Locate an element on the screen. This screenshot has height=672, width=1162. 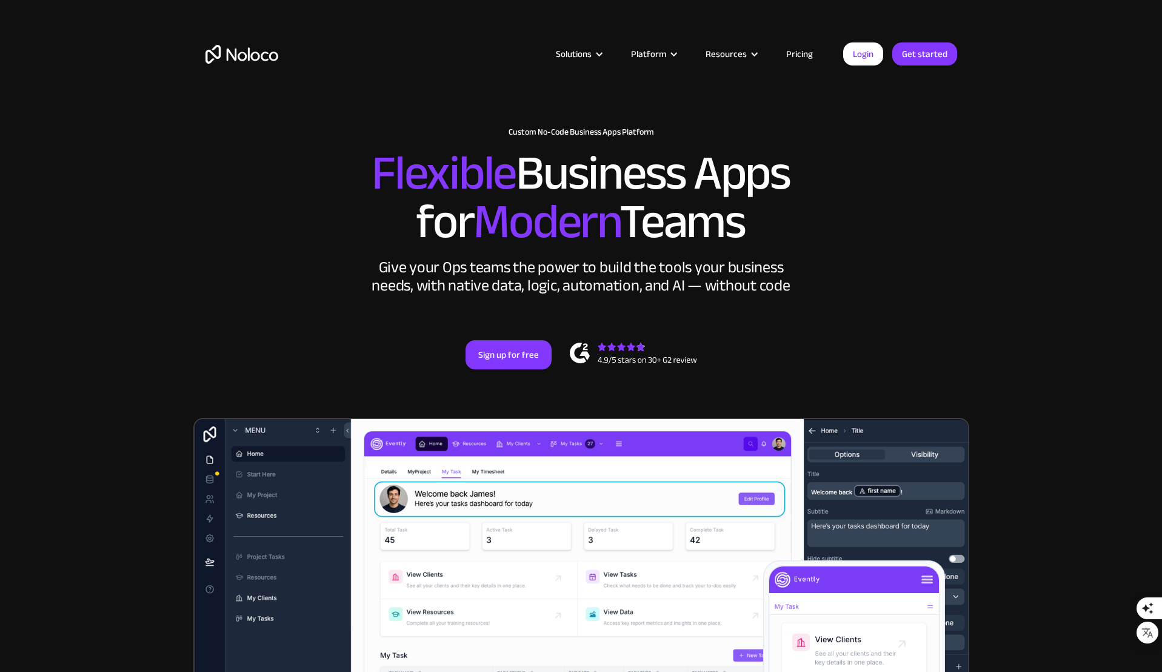
a: Pricing is located at coordinates (800, 54).